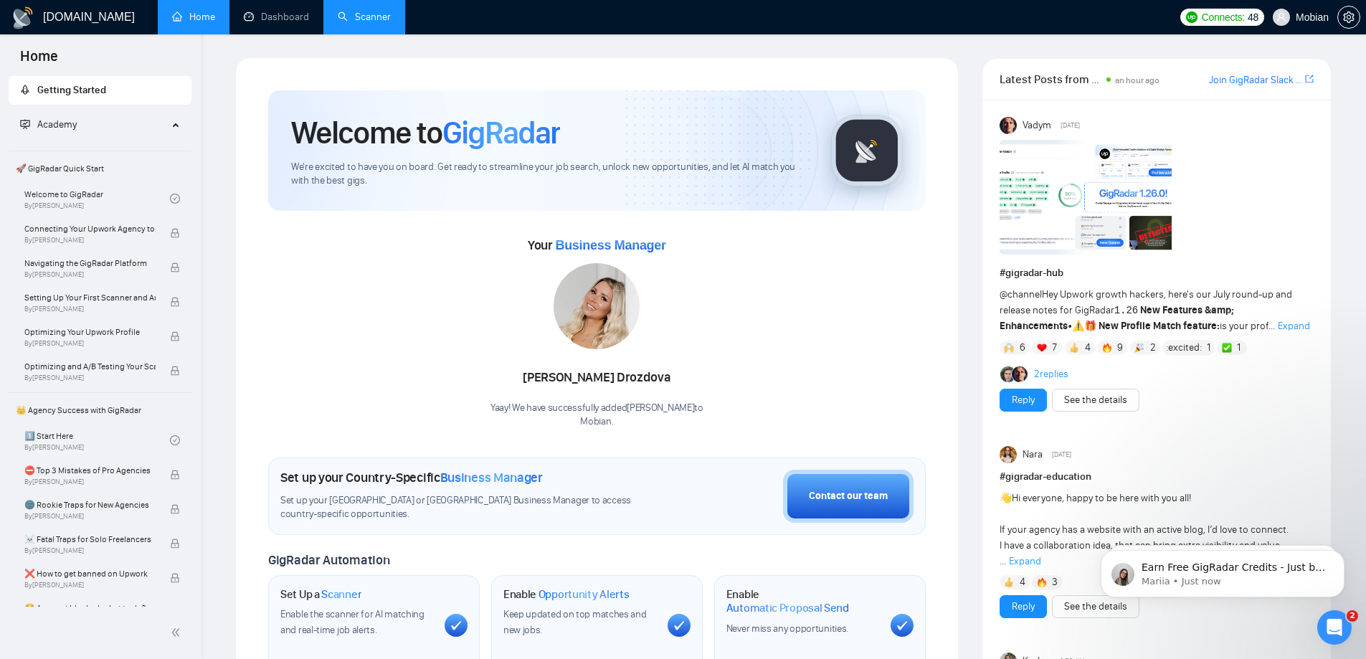 The width and height of the screenshot is (1366, 659). I want to click on span: Your, so click(597, 245).